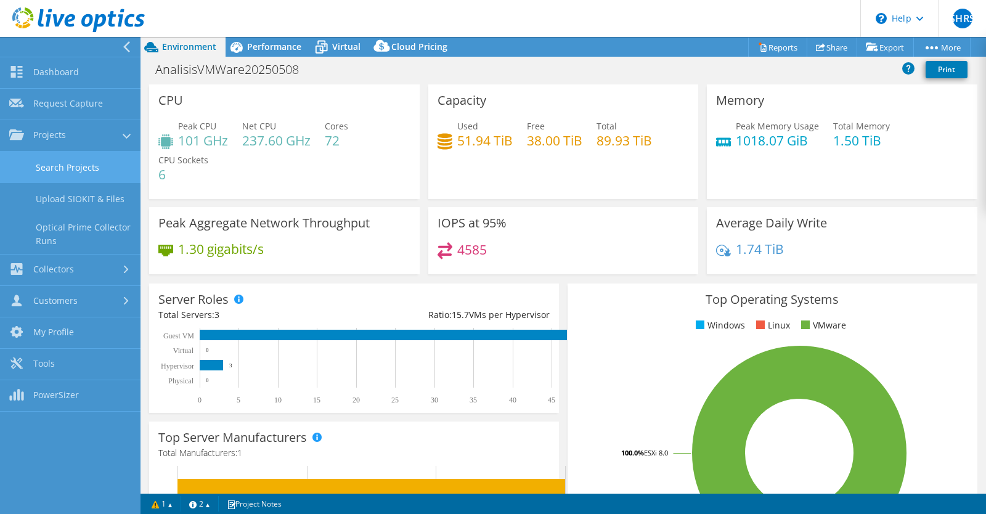 This screenshot has height=514, width=986. Describe the element at coordinates (264, 223) in the screenshot. I see `h3: Peak Aggregate Network Throughput` at that location.